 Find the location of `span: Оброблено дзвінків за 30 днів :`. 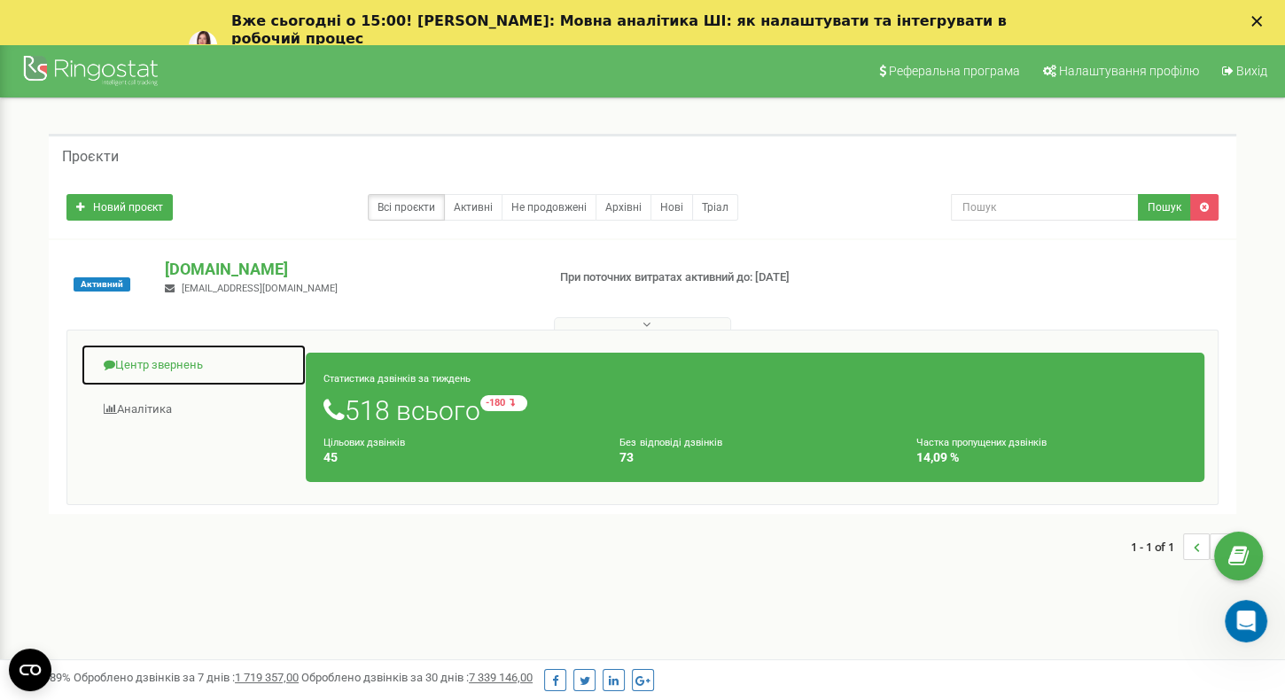

span: Оброблено дзвінків за 30 днів : is located at coordinates (417, 677).